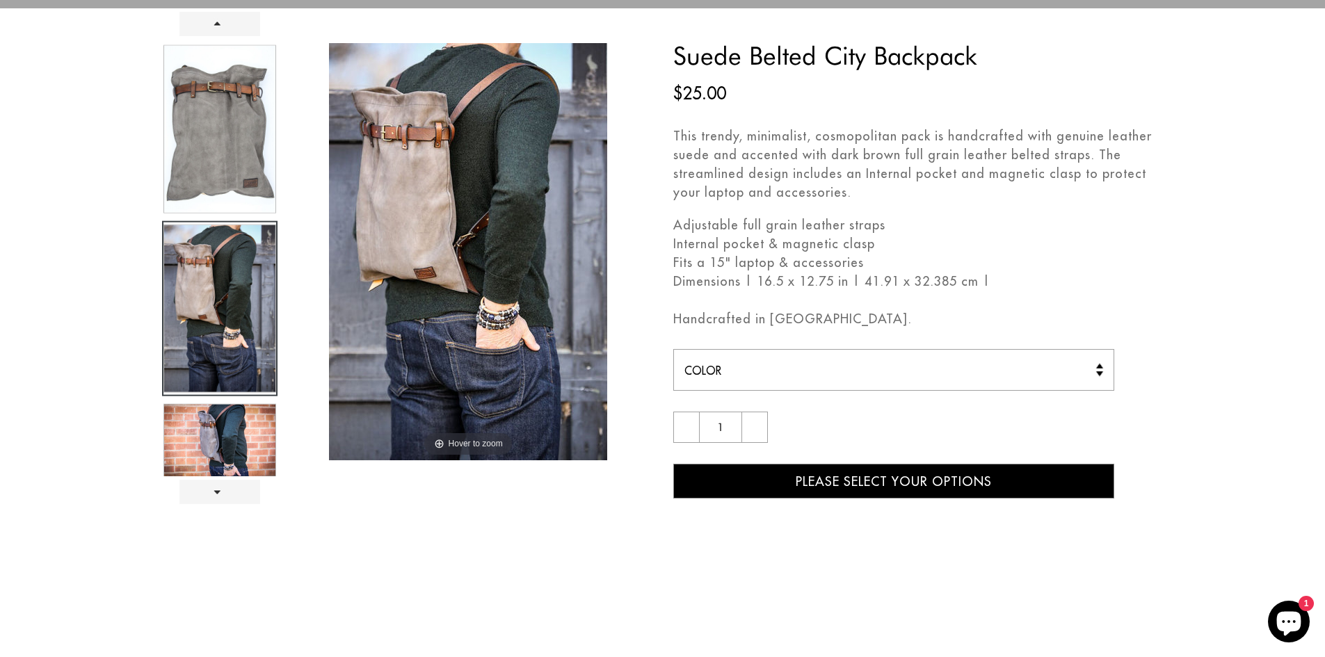  What do you see at coordinates (918, 225) in the screenshot?
I see `li: Adjustable full grain leather straps` at bounding box center [918, 225].